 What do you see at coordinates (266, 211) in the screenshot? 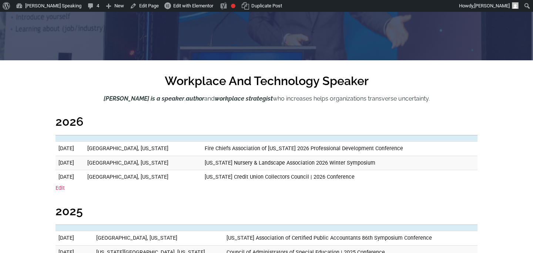
I see `h2: 2025` at bounding box center [266, 211].